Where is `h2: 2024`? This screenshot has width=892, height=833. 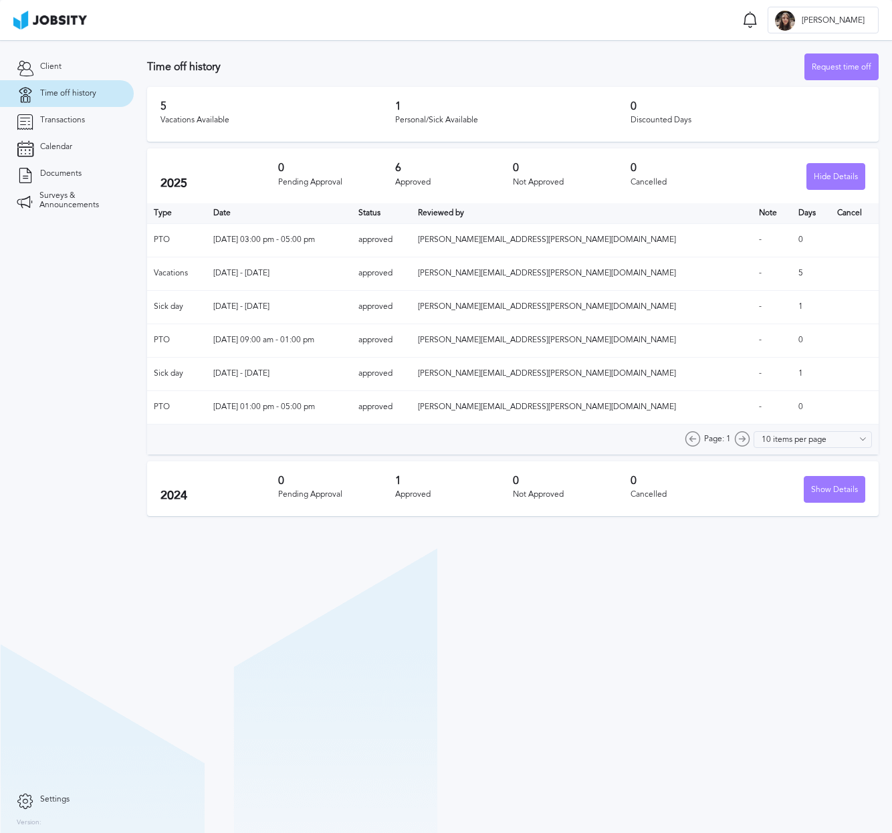 h2: 2024 is located at coordinates (219, 496).